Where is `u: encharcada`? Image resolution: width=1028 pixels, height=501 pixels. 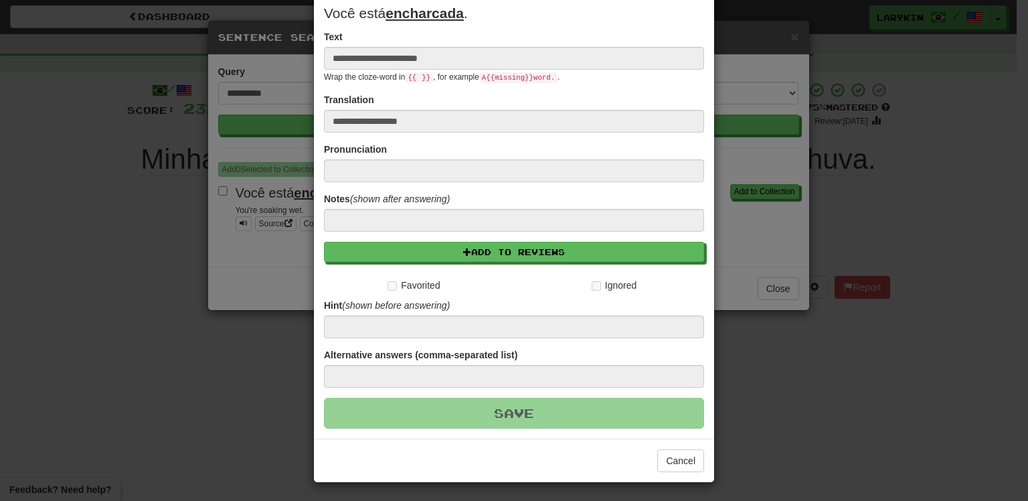 u: encharcada is located at coordinates (424, 13).